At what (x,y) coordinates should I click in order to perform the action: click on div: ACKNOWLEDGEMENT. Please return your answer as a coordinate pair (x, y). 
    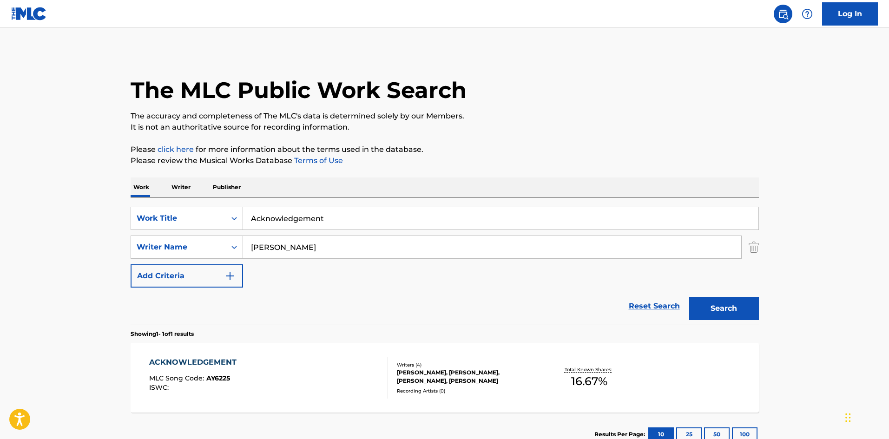
    Looking at the image, I should click on (195, 362).